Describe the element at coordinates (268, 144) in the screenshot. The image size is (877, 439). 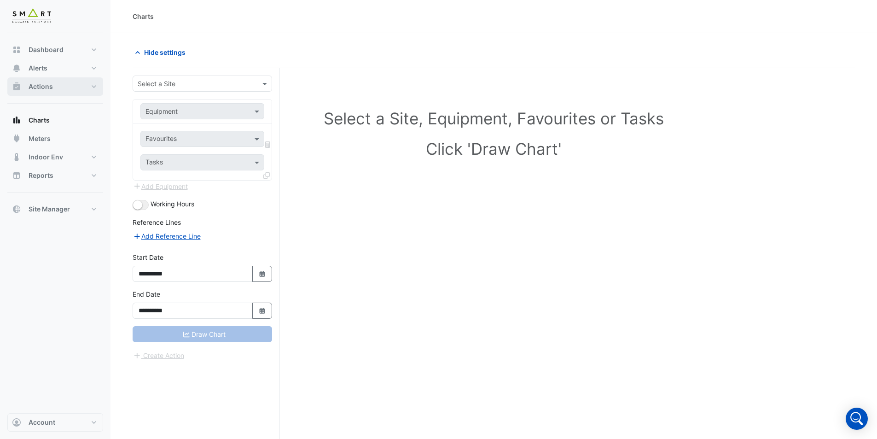
I see `span: Choose Function` at that location.